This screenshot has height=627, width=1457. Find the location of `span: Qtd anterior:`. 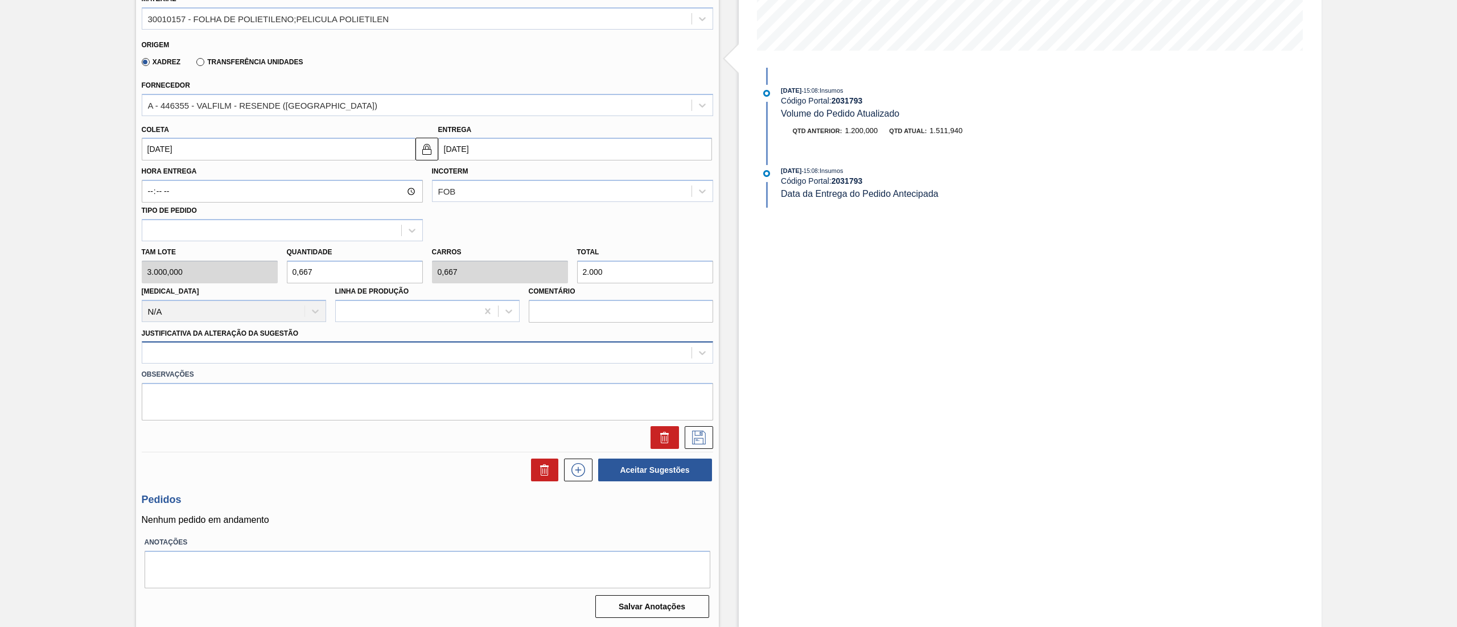

span: Qtd anterior: is located at coordinates (817, 131).